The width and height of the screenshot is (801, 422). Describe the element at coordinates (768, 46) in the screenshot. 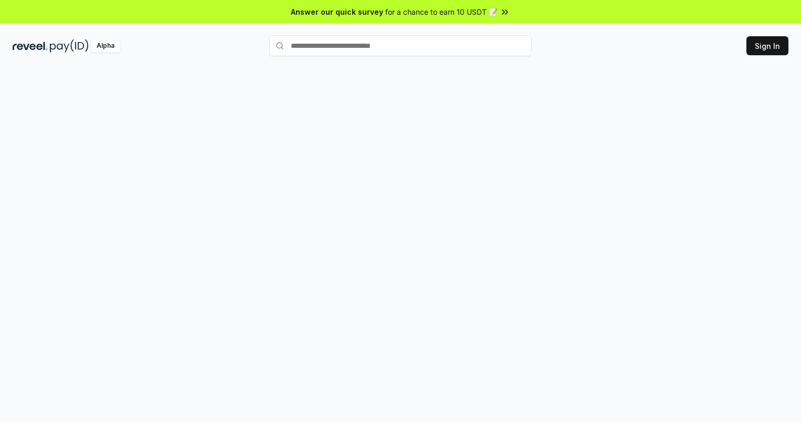

I see `button: Sign In` at that location.